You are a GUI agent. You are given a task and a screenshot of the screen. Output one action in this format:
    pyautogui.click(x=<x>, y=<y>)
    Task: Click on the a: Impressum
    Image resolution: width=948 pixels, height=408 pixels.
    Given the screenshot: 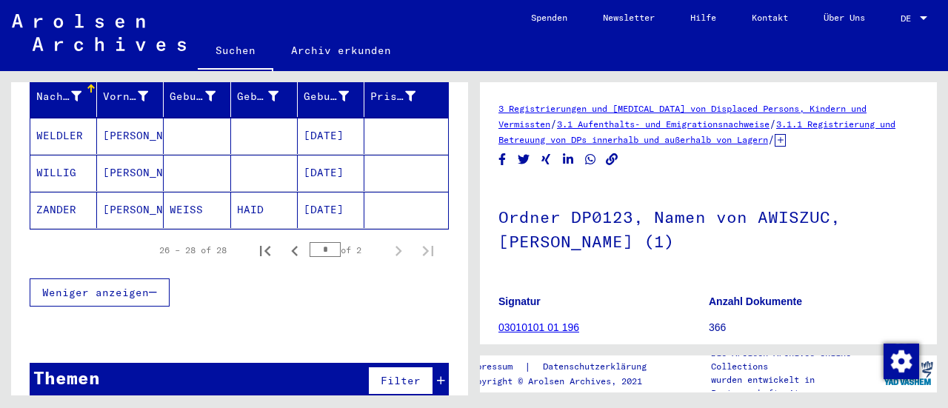 What is the action you would take?
    pyautogui.click(x=495, y=367)
    